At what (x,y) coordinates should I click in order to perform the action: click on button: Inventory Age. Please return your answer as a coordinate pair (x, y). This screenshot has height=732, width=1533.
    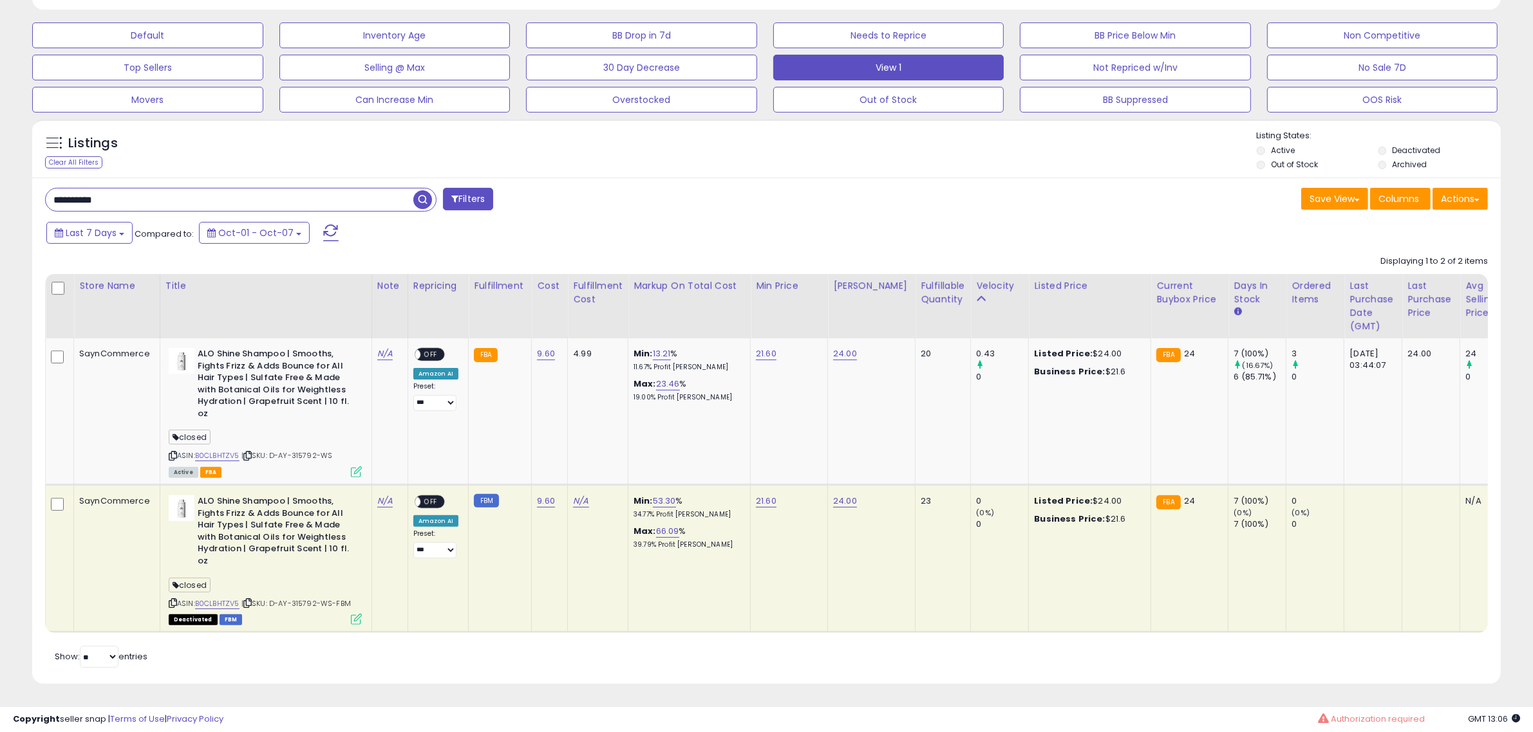
    Looking at the image, I should click on (395, 35).